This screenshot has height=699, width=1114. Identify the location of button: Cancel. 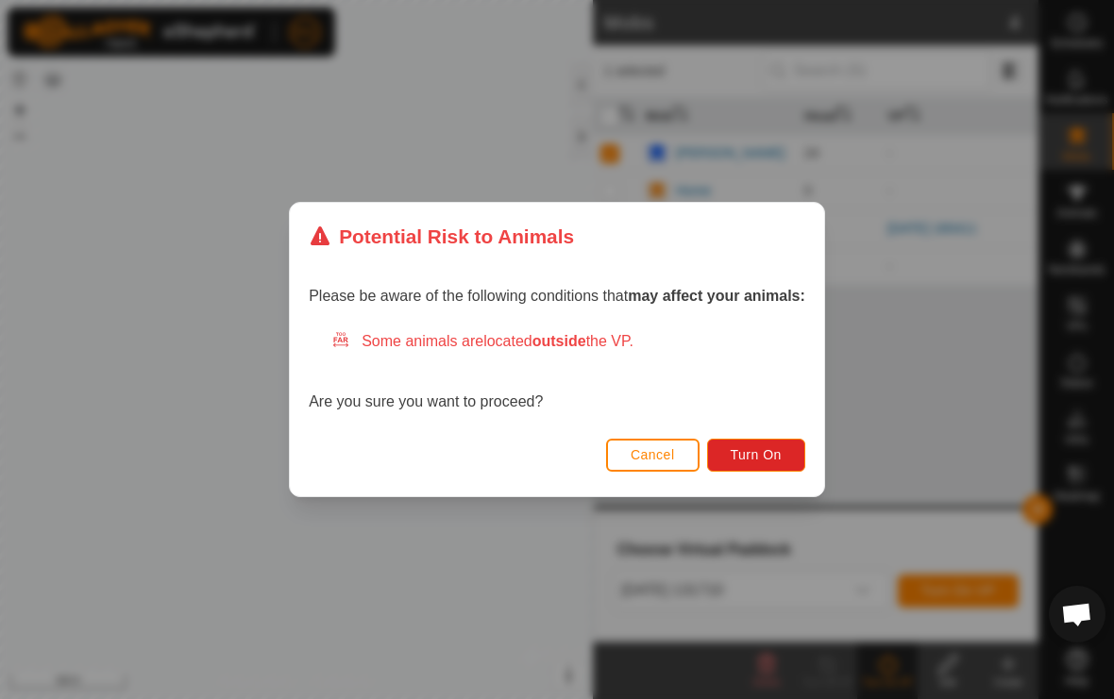
(652, 455).